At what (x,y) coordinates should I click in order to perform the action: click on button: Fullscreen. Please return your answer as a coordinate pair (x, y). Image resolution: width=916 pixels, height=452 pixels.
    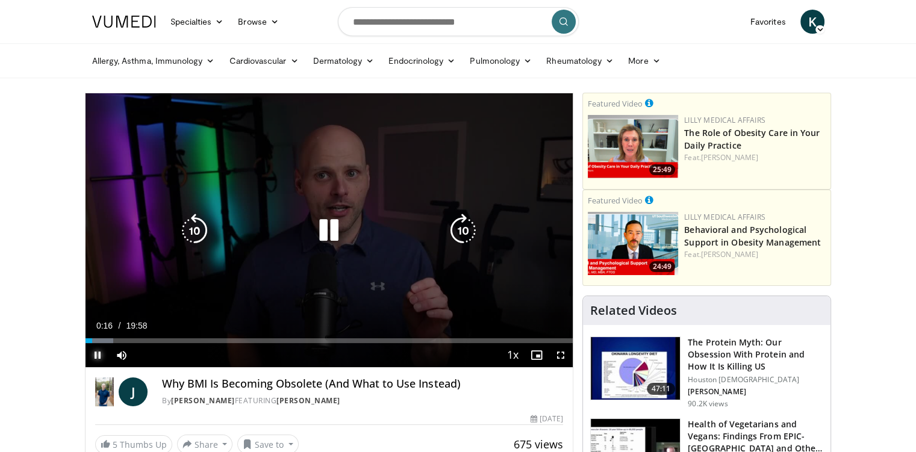
    Looking at the image, I should click on (560, 355).